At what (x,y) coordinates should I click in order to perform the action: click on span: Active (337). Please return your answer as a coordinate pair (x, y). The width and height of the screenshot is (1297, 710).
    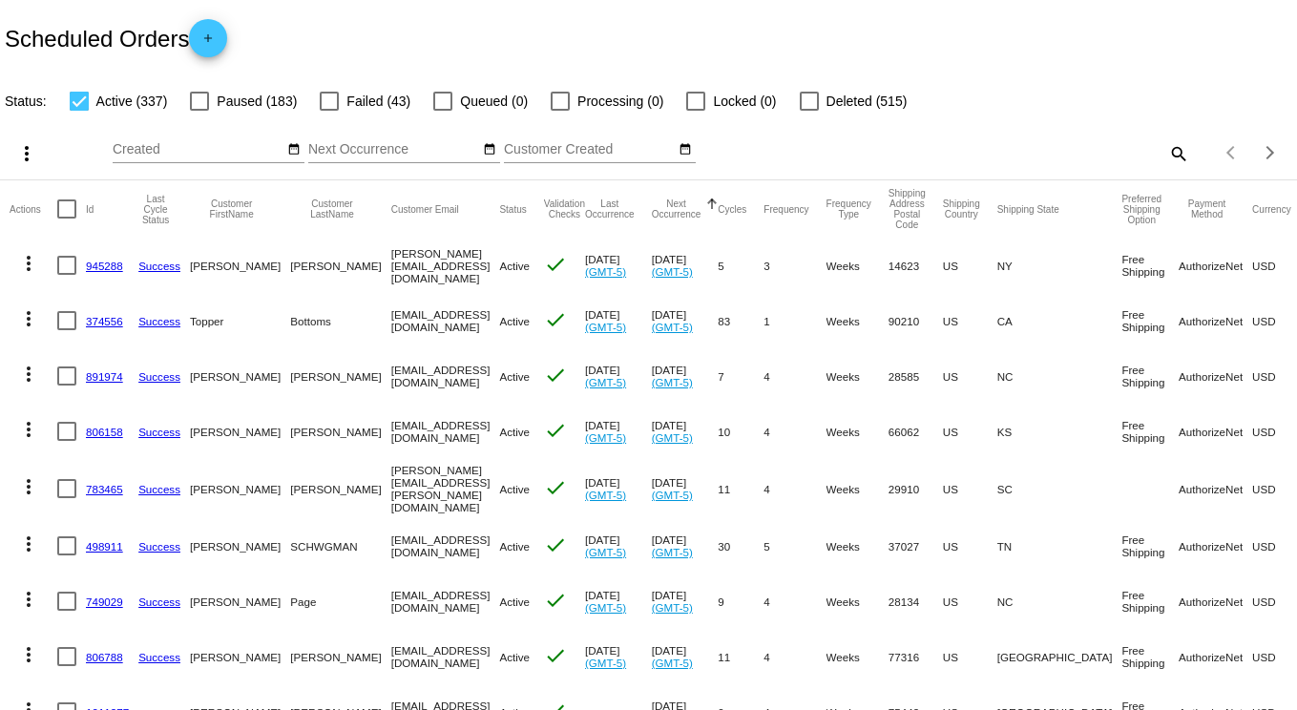
    Looking at the image, I should click on (132, 101).